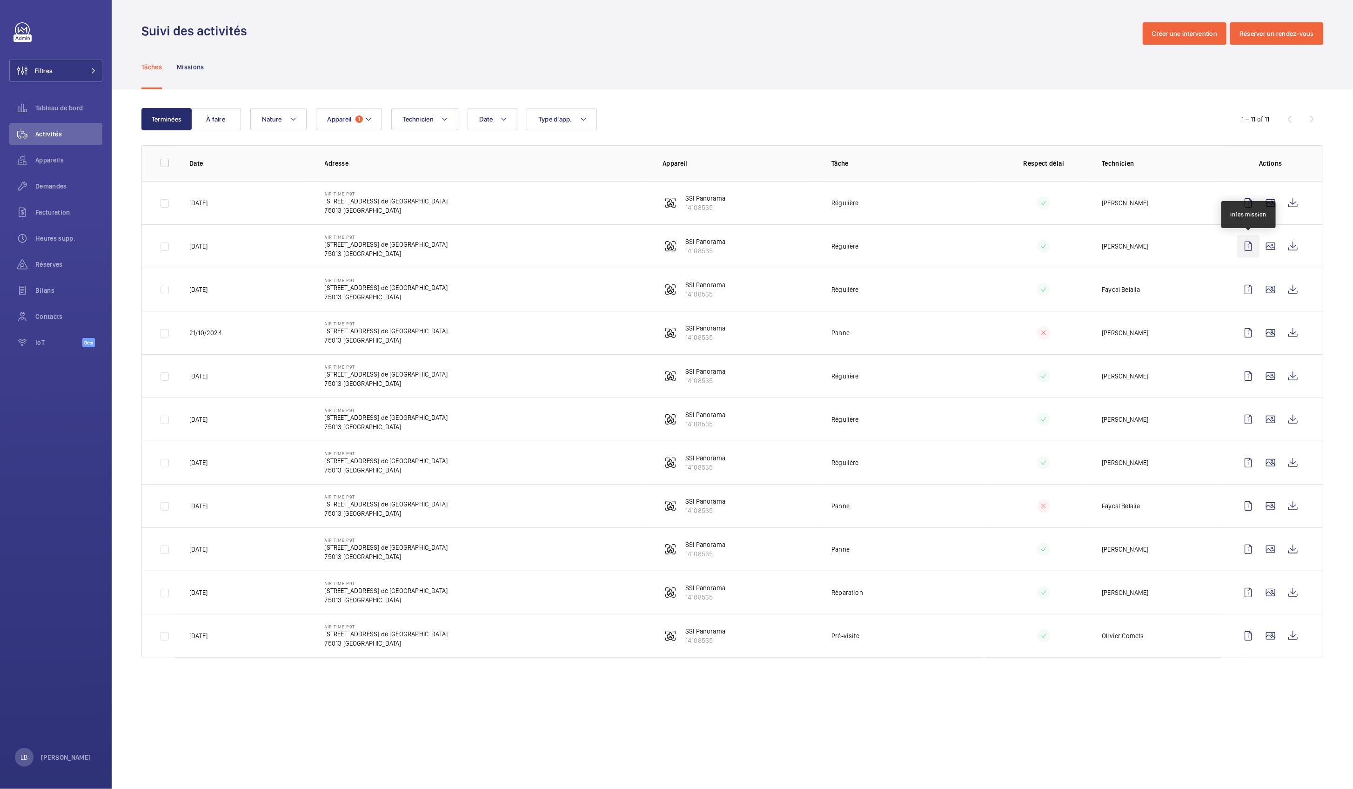  Describe the element at coordinates (1256, 119) in the screenshot. I see `div: 1 – 11 of 11` at that location.